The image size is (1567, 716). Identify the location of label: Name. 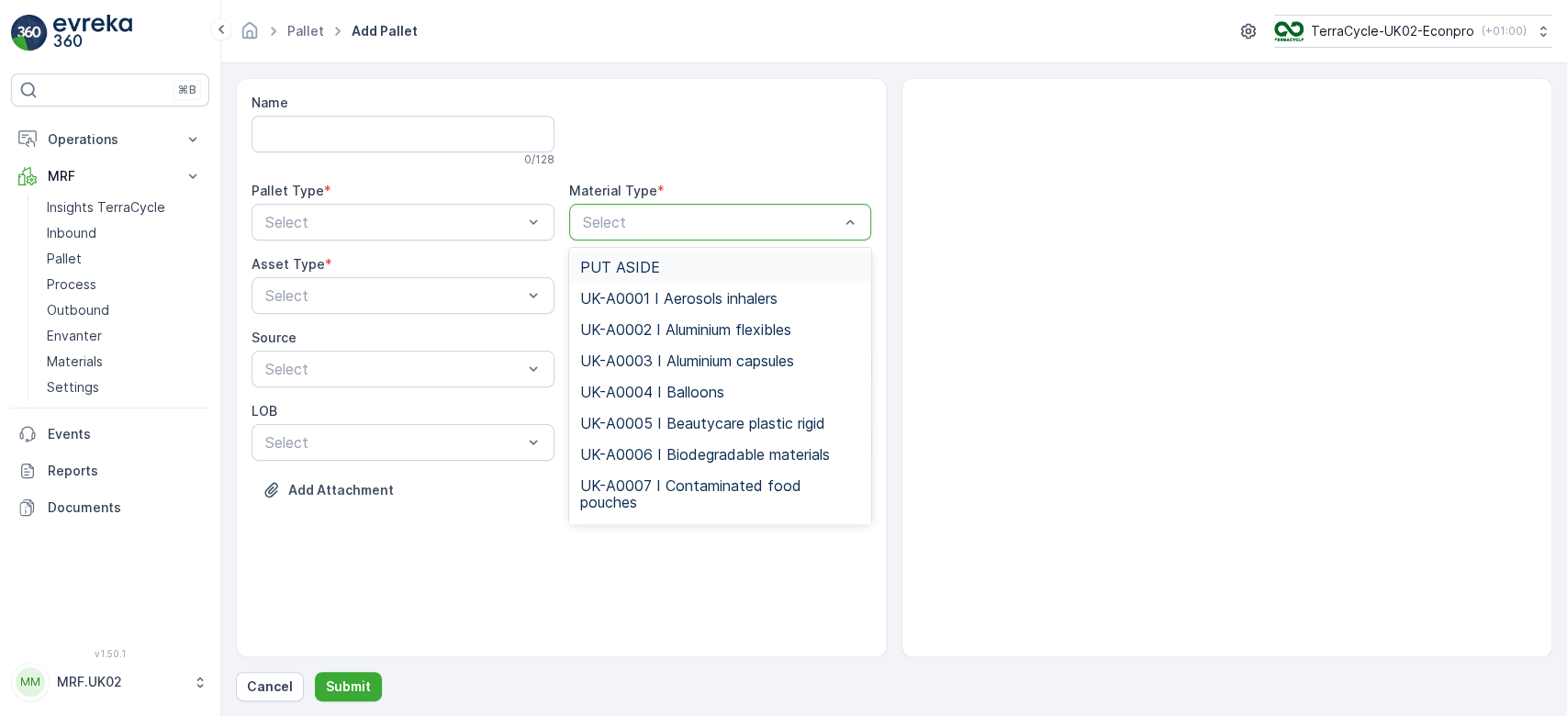
(270, 102).